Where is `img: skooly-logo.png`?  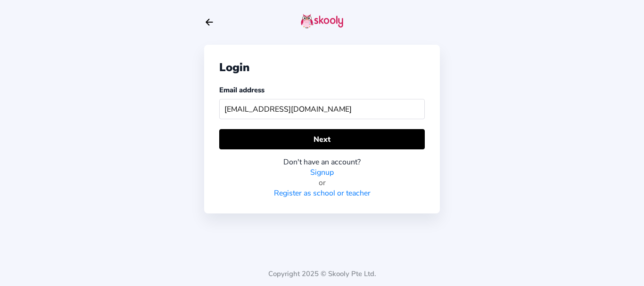 img: skooly-logo.png is located at coordinates (322, 21).